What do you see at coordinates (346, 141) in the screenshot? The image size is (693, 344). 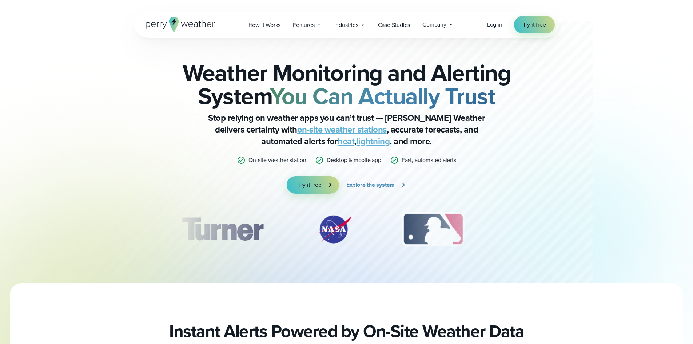 I see `a: heat` at bounding box center [346, 141].